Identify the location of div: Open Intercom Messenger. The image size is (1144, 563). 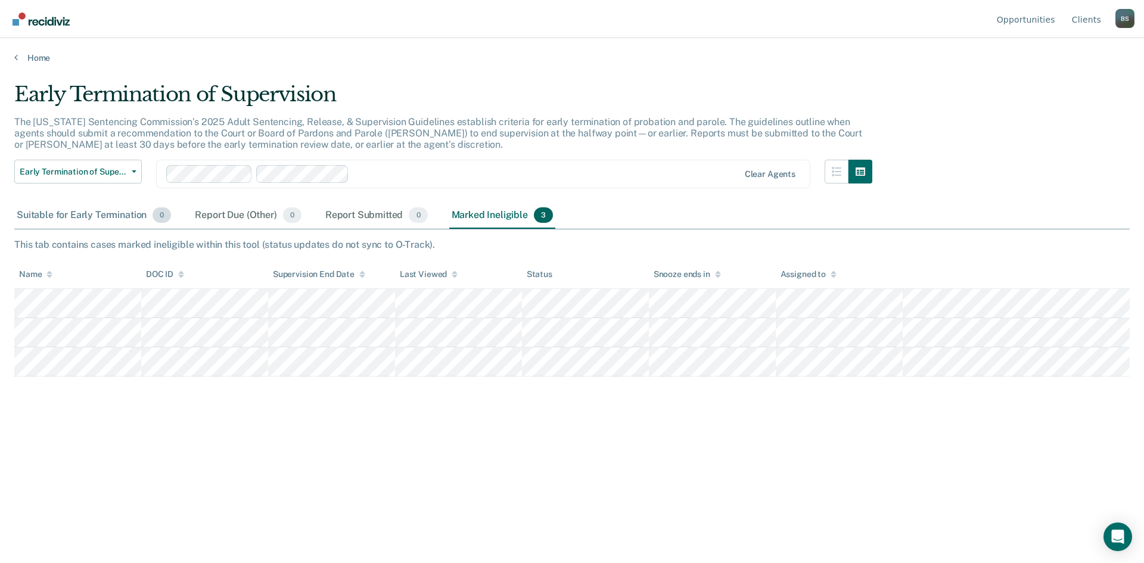
(1117, 537).